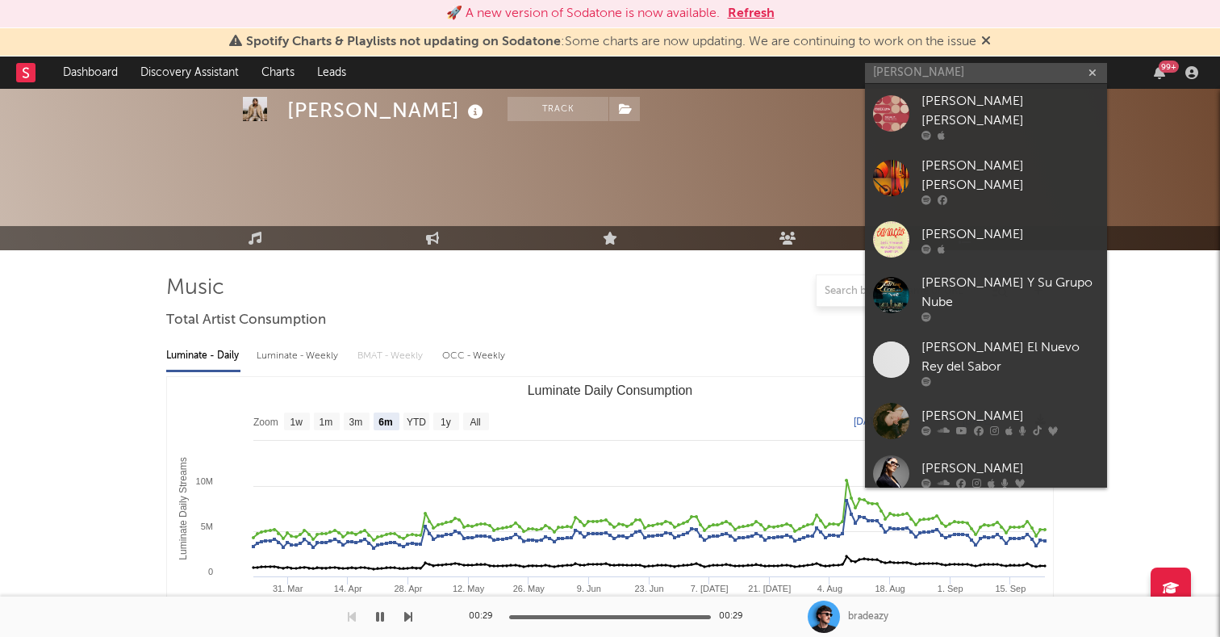 The image size is (1220, 637). What do you see at coordinates (297, 422) in the screenshot?
I see `text: 1w` at bounding box center [297, 422].